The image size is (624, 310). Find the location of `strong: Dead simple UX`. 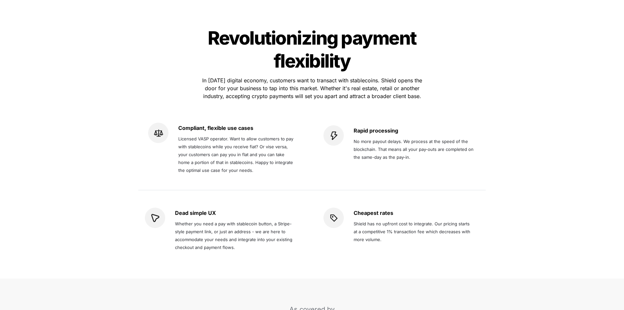

strong: Dead simple UX is located at coordinates (195, 213).